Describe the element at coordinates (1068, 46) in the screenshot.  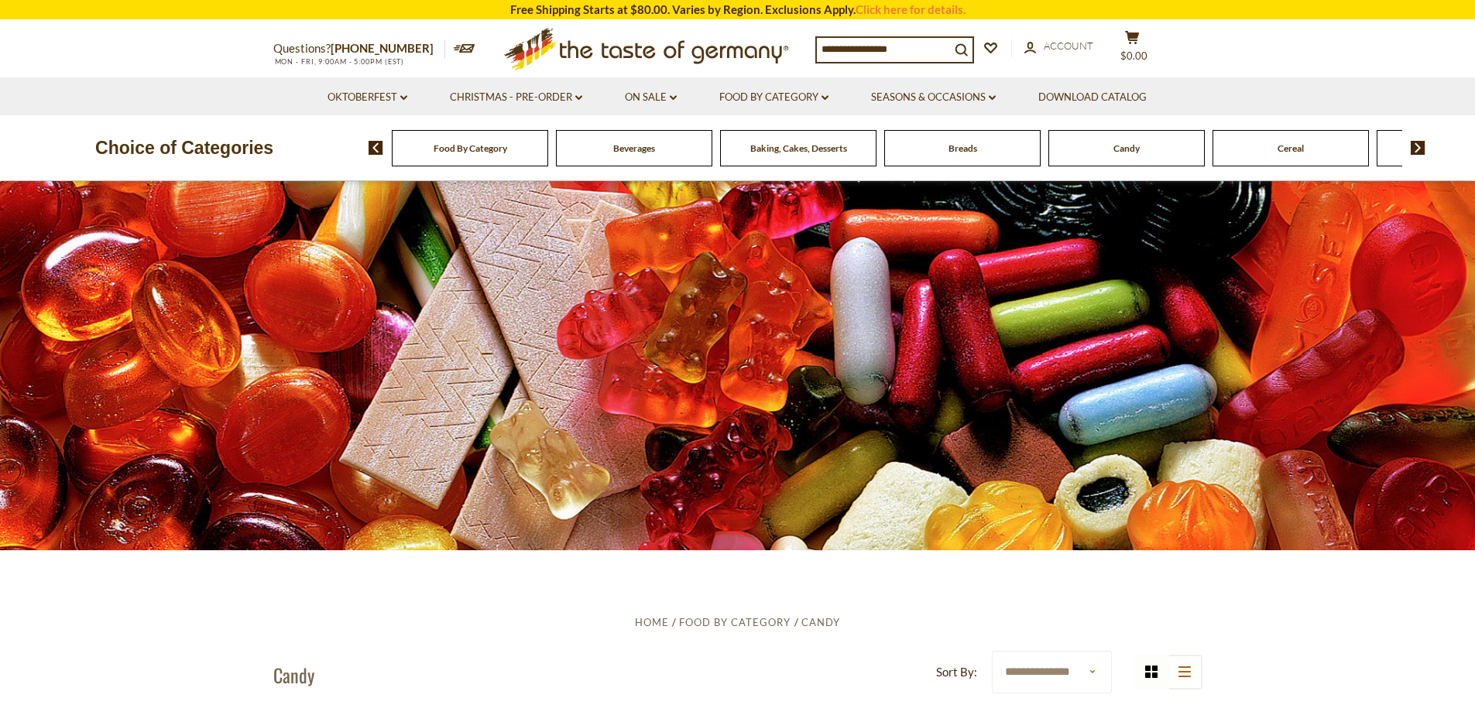
I see `span: Account` at that location.